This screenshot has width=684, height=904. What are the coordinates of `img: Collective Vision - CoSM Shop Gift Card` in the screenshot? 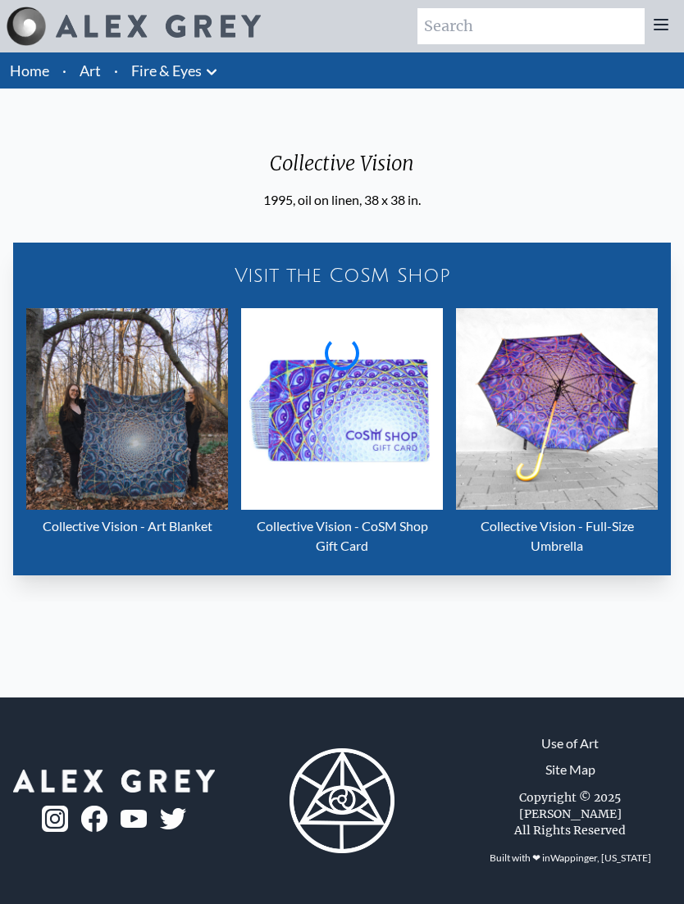 It's located at (342, 409).